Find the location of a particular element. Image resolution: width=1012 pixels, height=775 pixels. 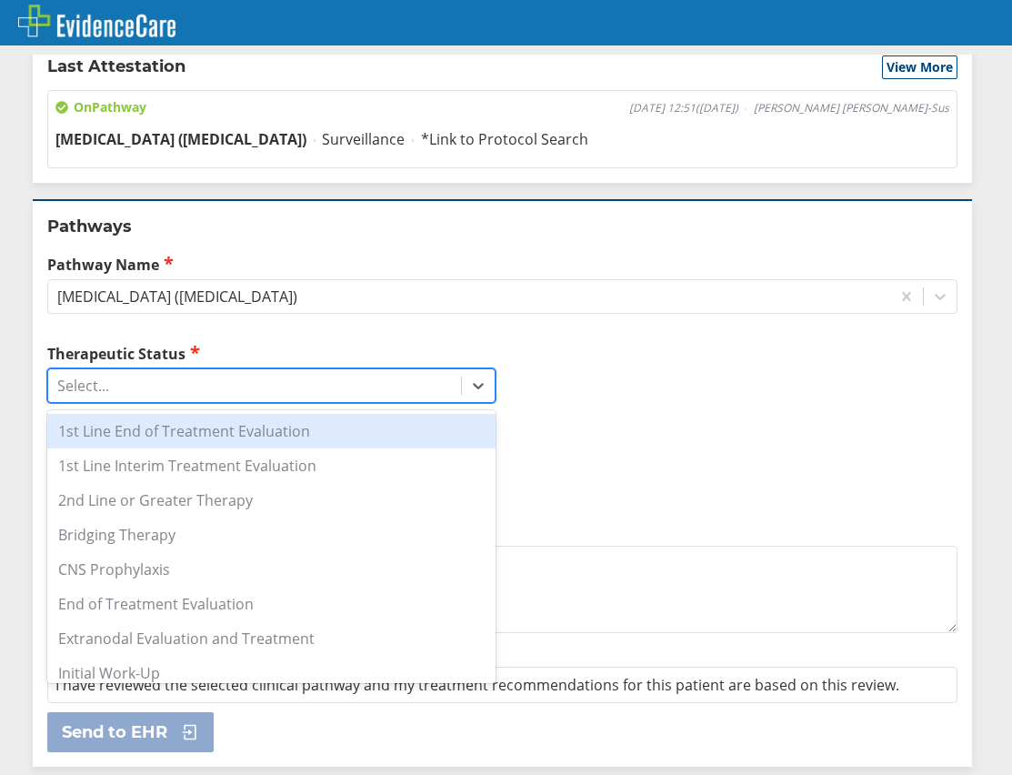

div: Initial Work-Up is located at coordinates (271, 673).